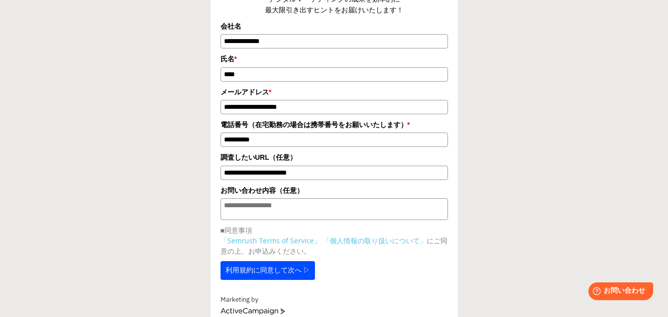  I want to click on p: ■同意事項, so click(334, 230).